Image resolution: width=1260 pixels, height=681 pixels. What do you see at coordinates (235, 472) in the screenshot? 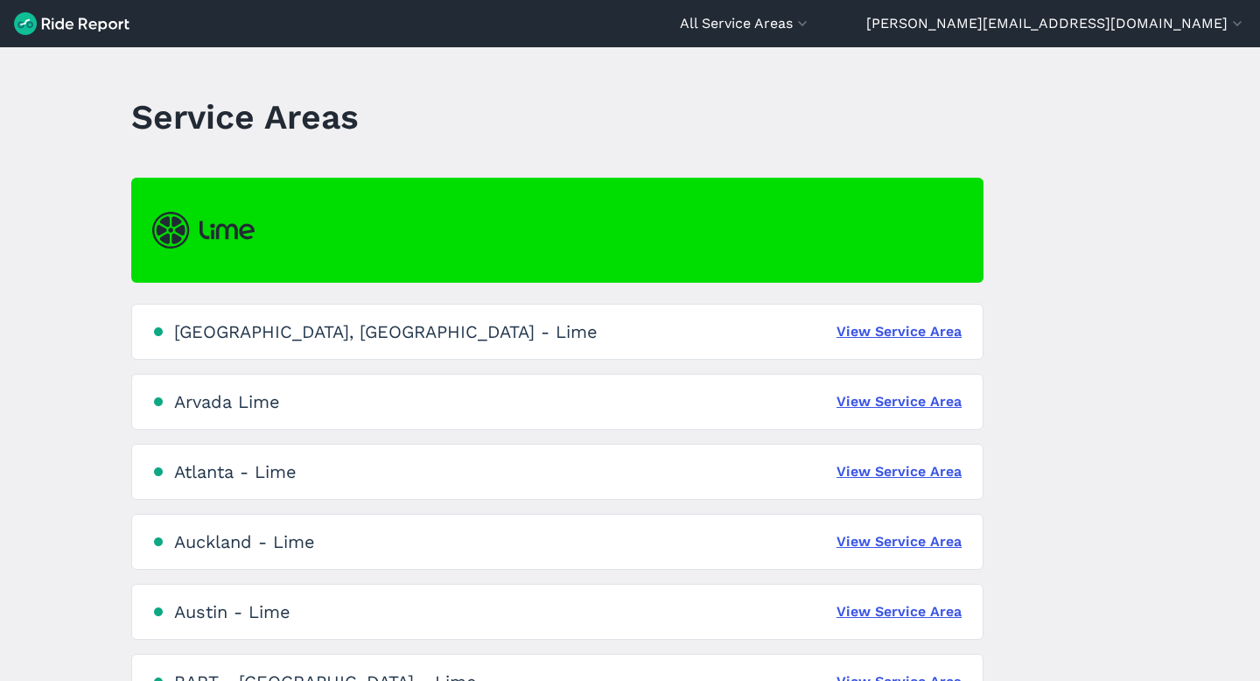
I see `div: Atlanta - Lime` at bounding box center [235, 472].